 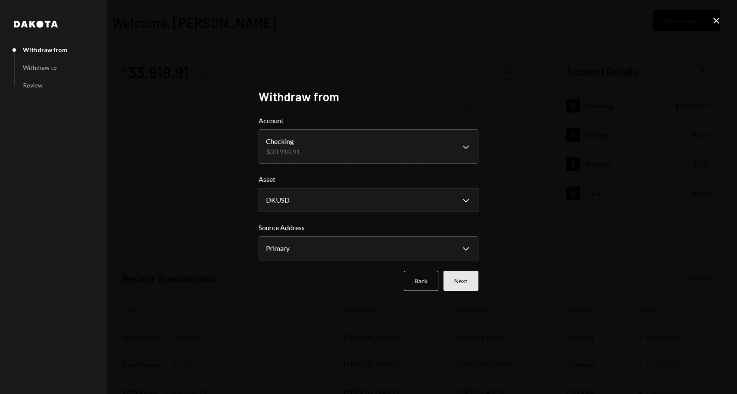 I want to click on div: Withdraw from, so click(x=45, y=50).